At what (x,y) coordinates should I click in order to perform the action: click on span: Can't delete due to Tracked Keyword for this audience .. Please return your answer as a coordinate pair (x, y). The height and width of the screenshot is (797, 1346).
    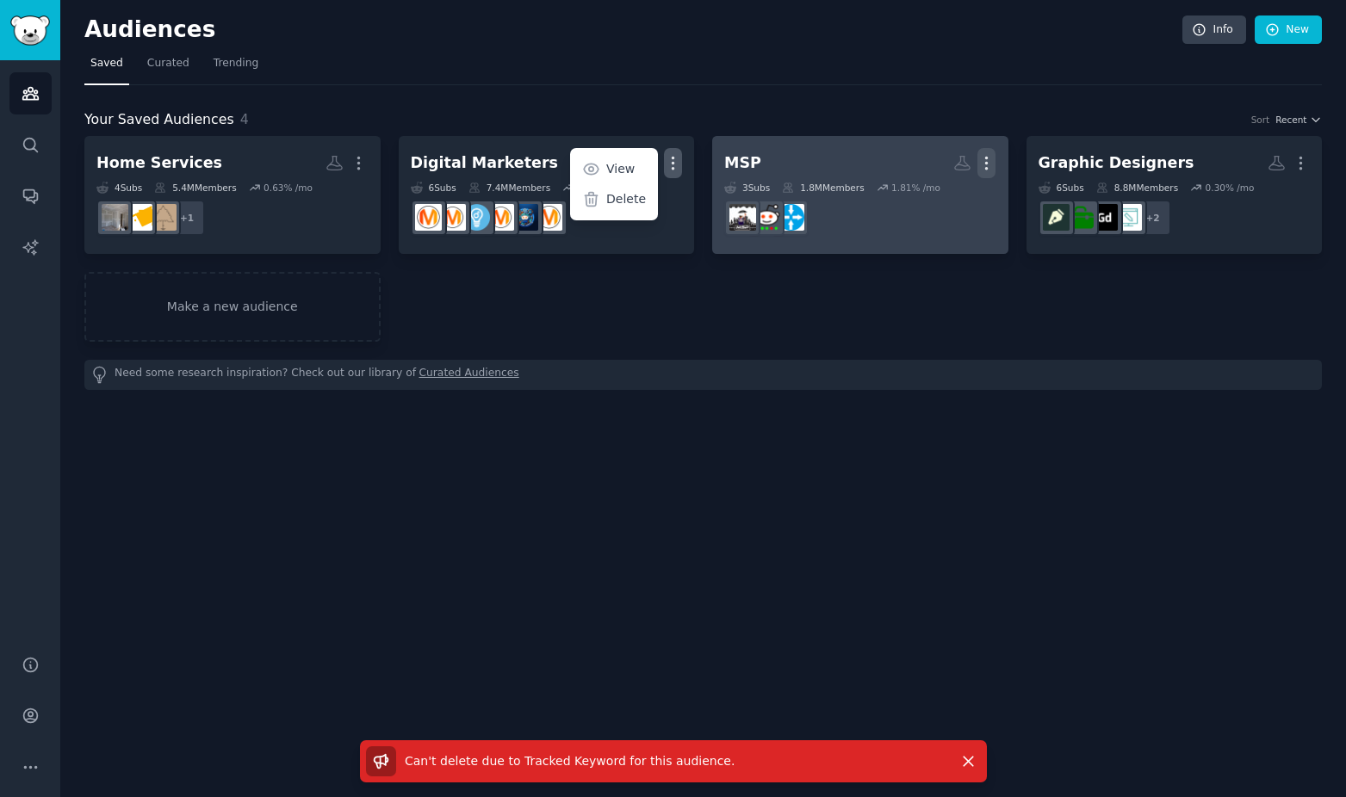
    Looking at the image, I should click on (569, 761).